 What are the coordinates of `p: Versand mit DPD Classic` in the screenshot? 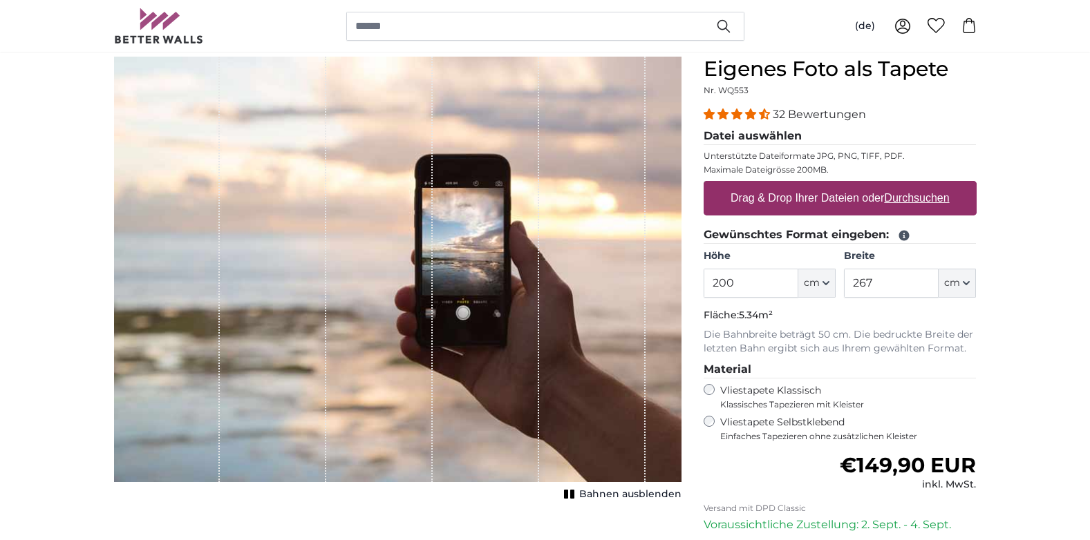 It's located at (840, 509).